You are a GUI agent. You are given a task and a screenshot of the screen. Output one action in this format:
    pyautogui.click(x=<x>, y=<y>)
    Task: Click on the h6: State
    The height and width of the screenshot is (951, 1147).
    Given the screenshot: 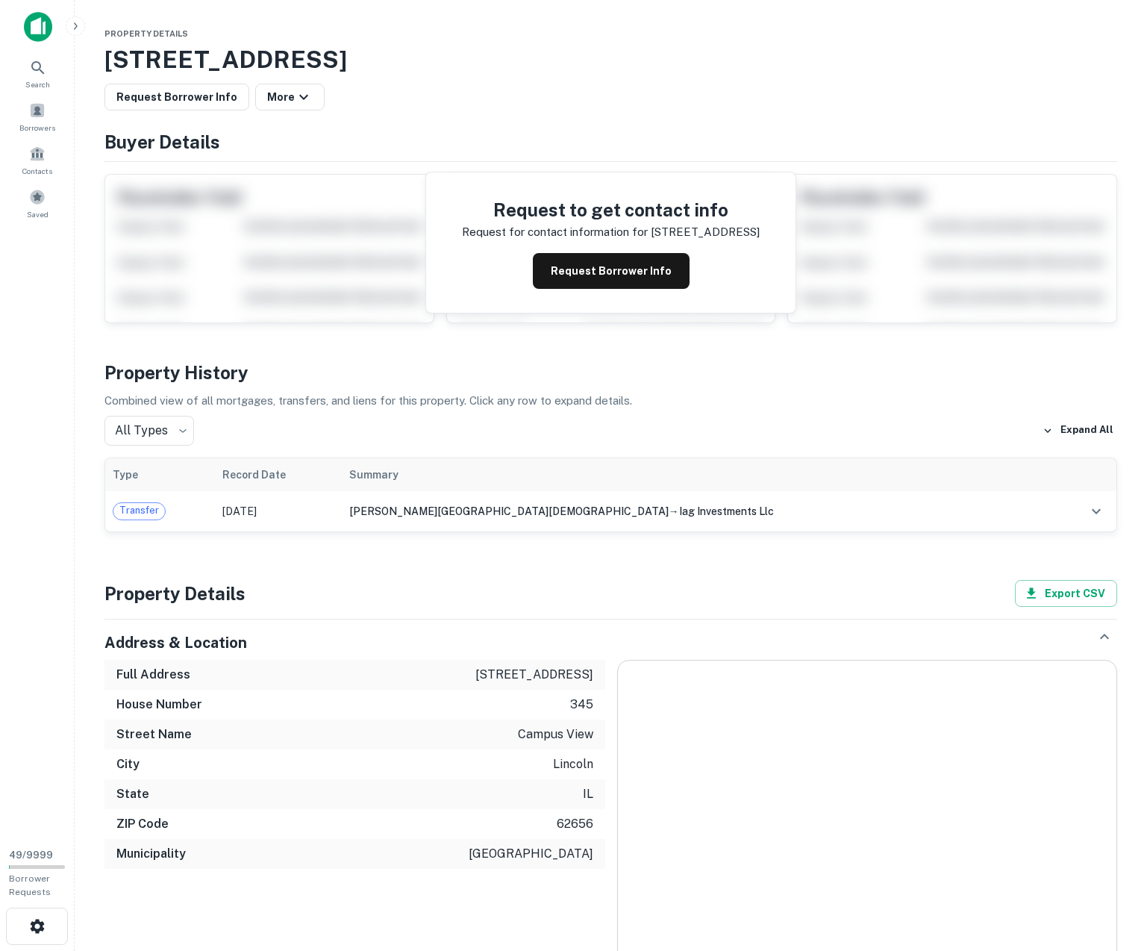 What is the action you would take?
    pyautogui.click(x=133, y=794)
    